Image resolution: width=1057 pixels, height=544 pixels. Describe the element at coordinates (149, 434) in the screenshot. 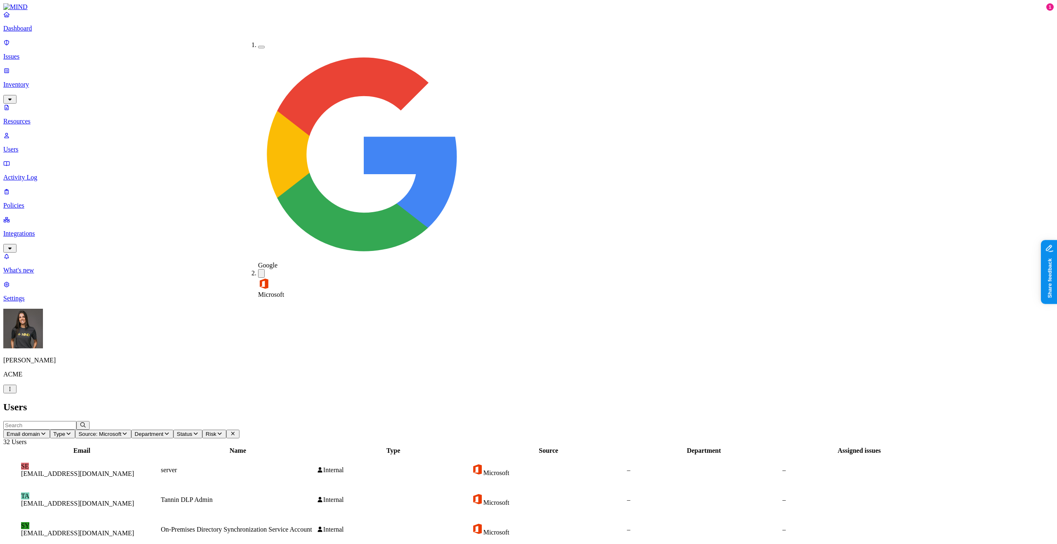

I see `span: Department` at that location.